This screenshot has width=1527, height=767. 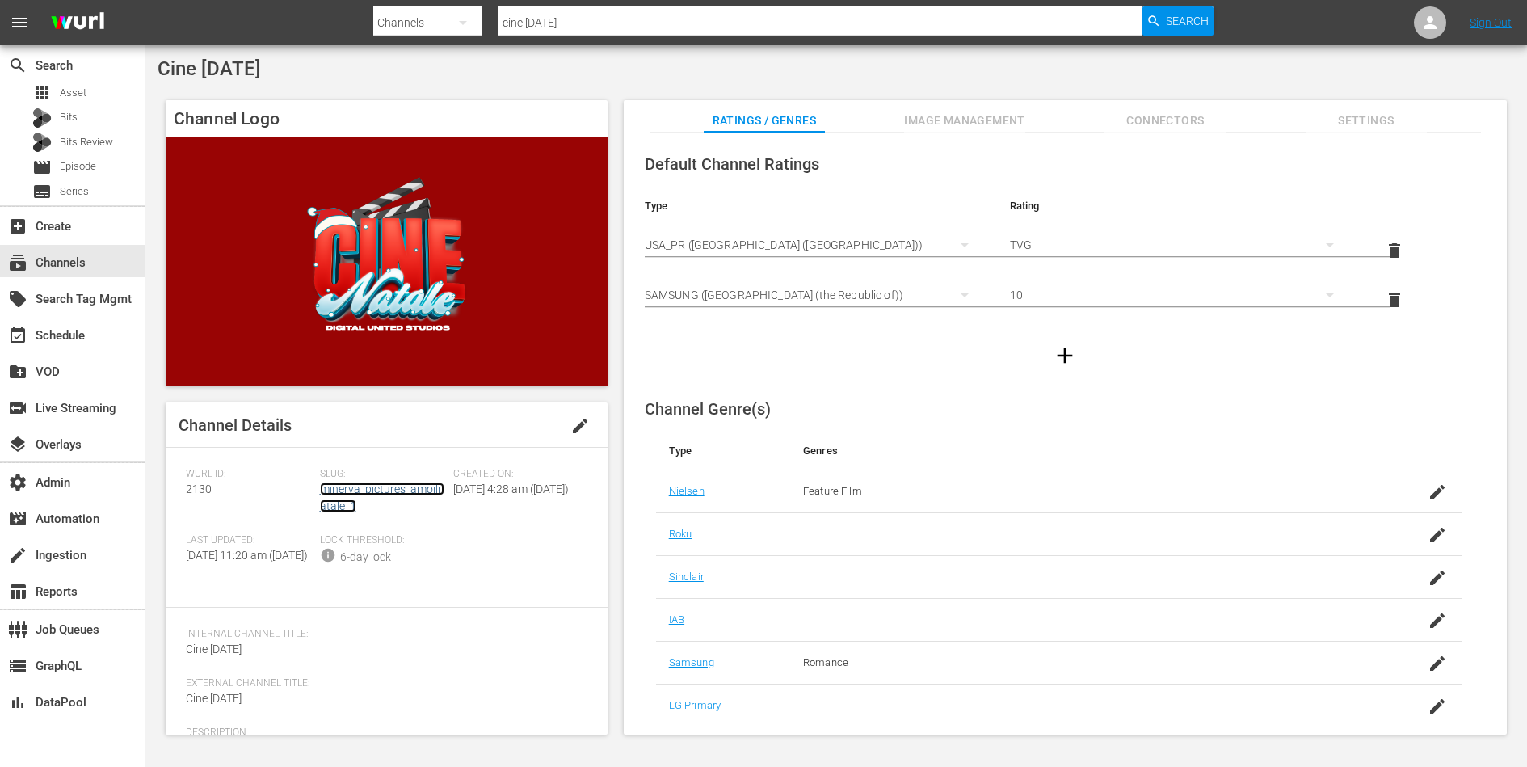 I want to click on span: VOD, so click(x=18, y=372).